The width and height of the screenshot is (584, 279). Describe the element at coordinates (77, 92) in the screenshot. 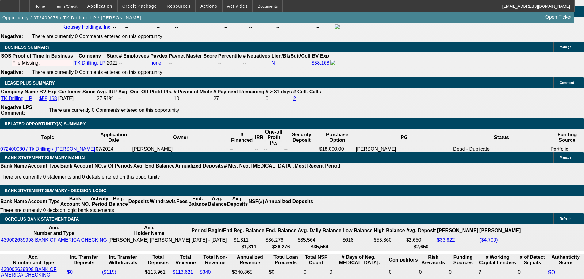

I see `b: Customer Since` at that location.